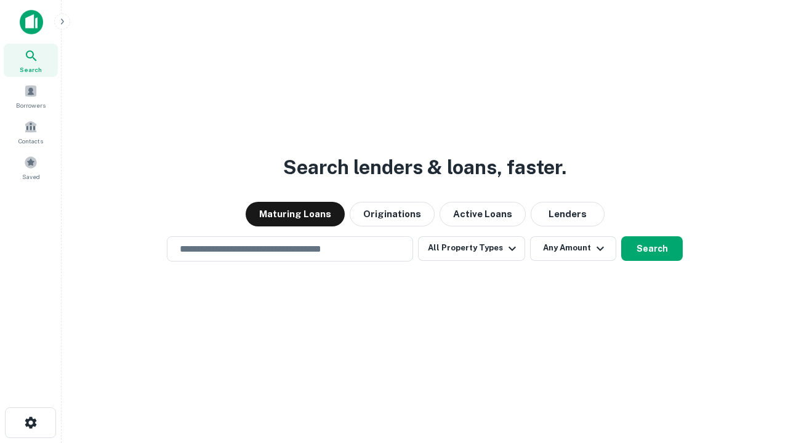  What do you see at coordinates (567, 214) in the screenshot?
I see `button: Lenders` at bounding box center [567, 214].